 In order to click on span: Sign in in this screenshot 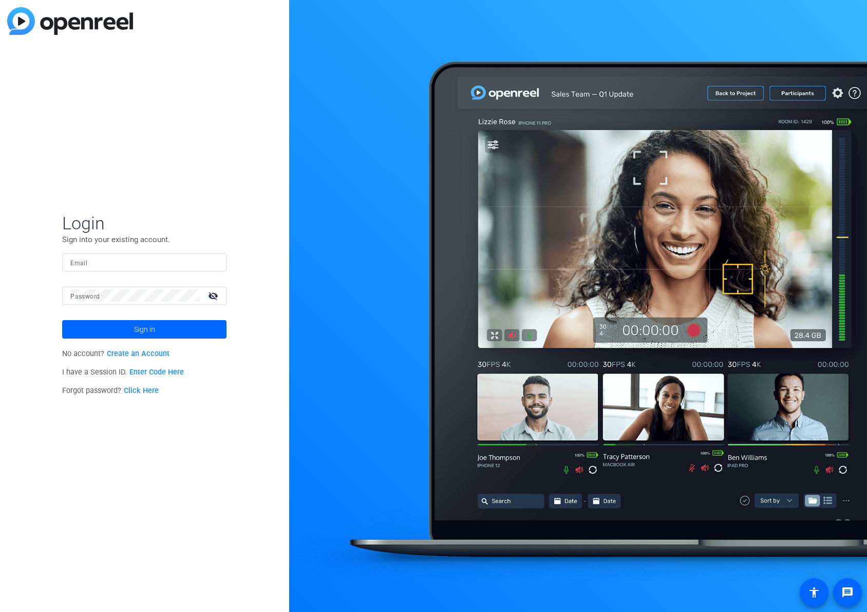, I will do `click(144, 330)`.